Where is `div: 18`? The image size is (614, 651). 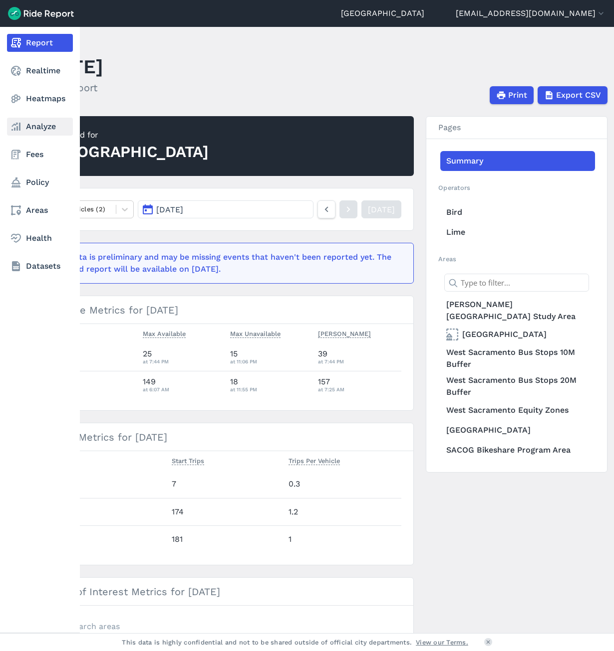
div: 18 is located at coordinates (270, 385).